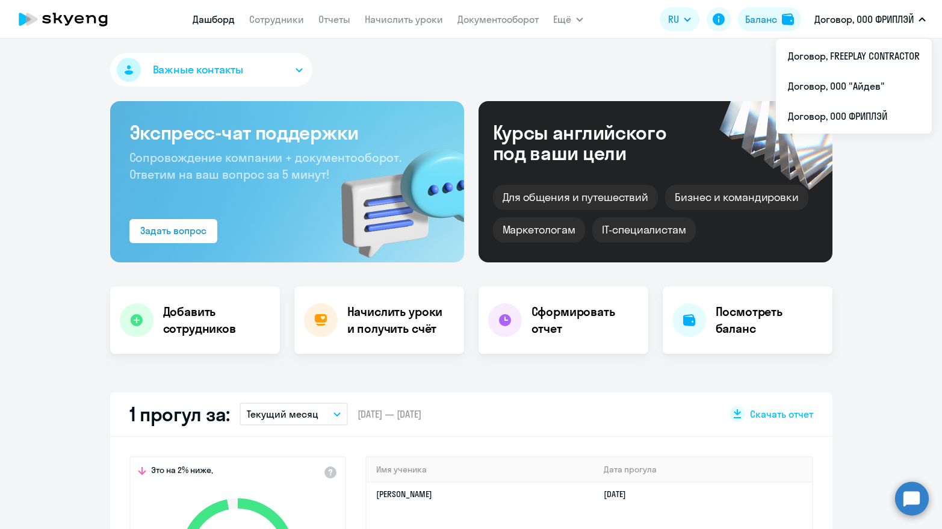 This screenshot has height=529, width=942. Describe the element at coordinates (679, 19) in the screenshot. I see `button: RU` at that location.